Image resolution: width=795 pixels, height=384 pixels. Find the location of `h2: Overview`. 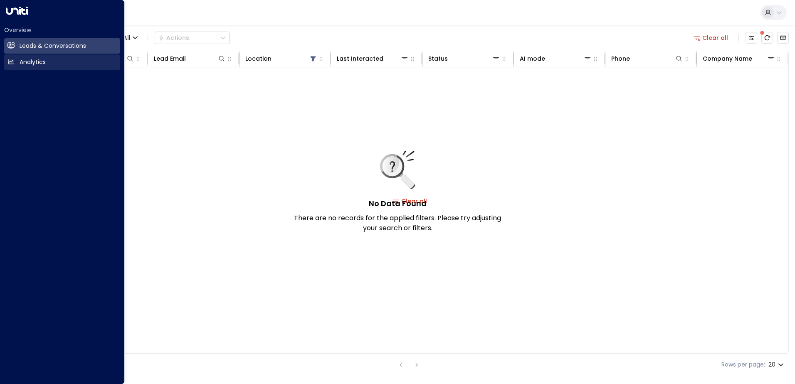

h2: Overview is located at coordinates (62, 30).